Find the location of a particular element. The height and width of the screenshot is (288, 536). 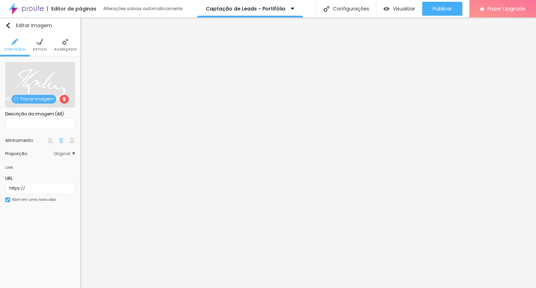

div: Editor de páginas is located at coordinates (72, 9).